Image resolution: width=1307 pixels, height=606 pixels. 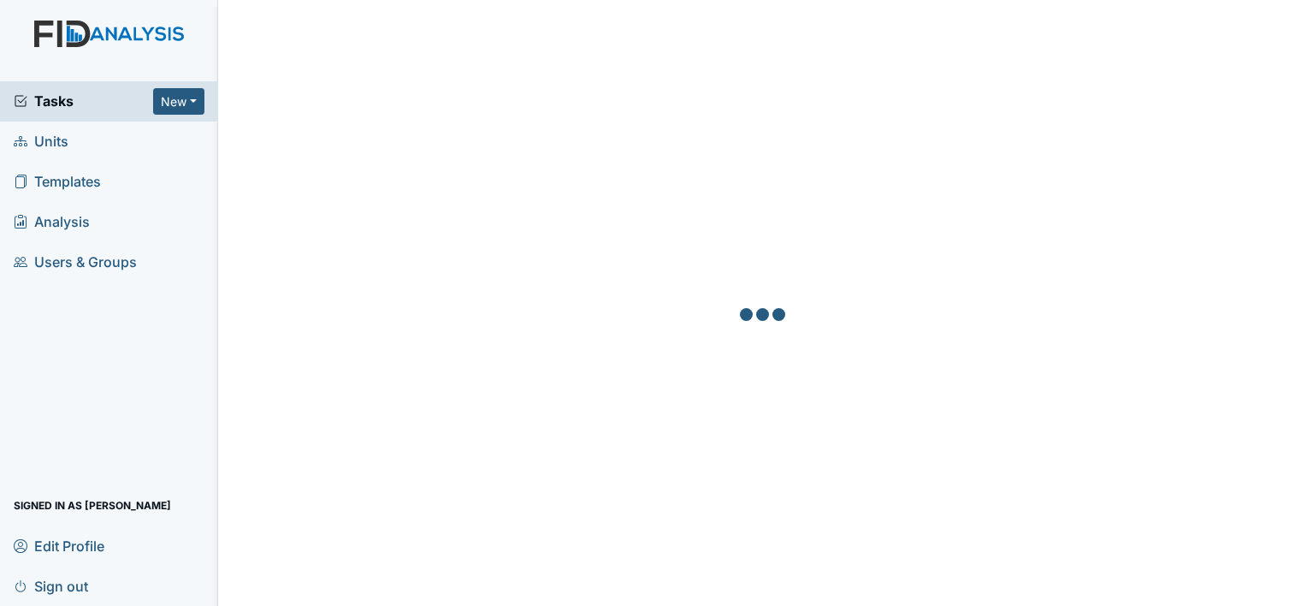 What do you see at coordinates (83, 101) in the screenshot?
I see `a: Tasks` at bounding box center [83, 101].